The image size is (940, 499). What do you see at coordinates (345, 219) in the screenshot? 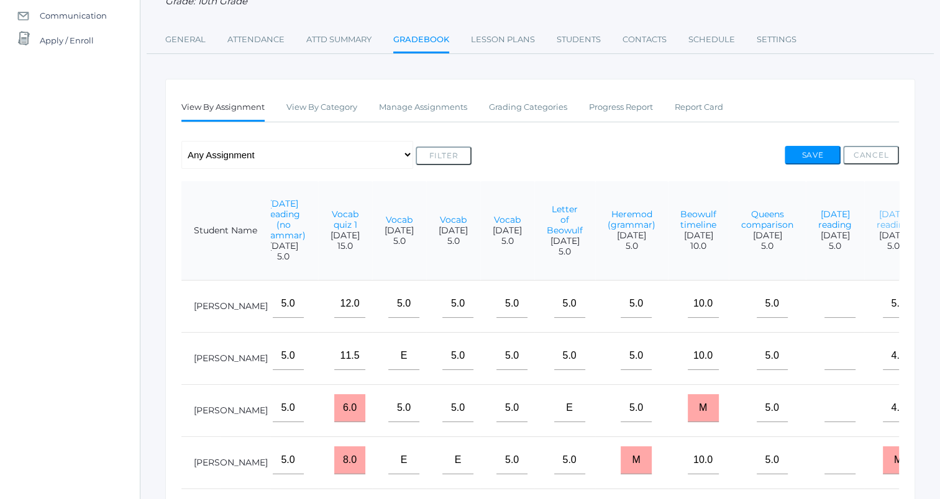
I see `a: Vocab quiz 1` at bounding box center [345, 219].